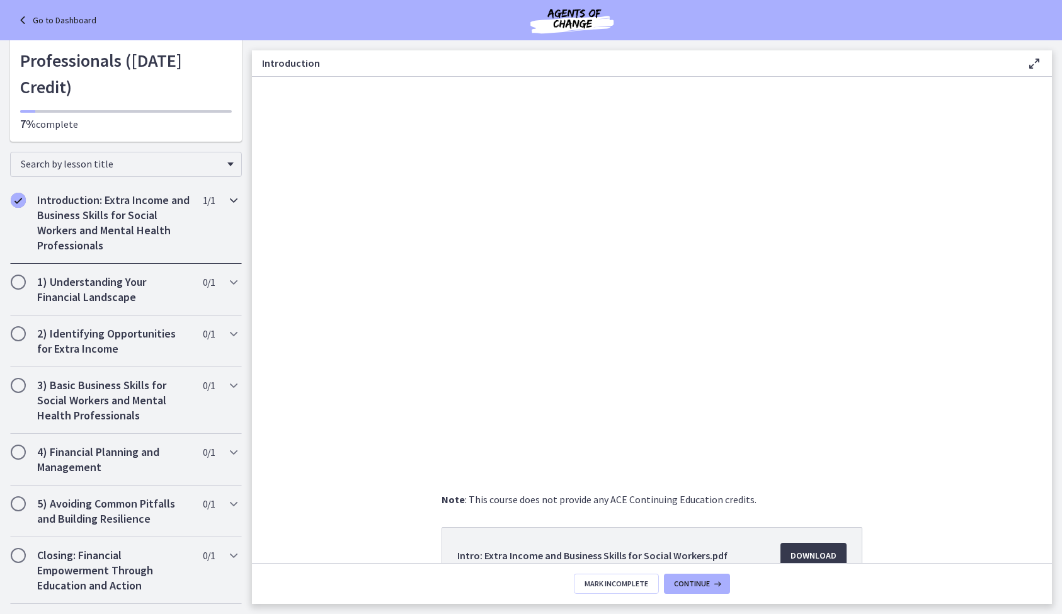 This screenshot has height=614, width=1062. I want to click on div: Search by lesson title, so click(126, 164).